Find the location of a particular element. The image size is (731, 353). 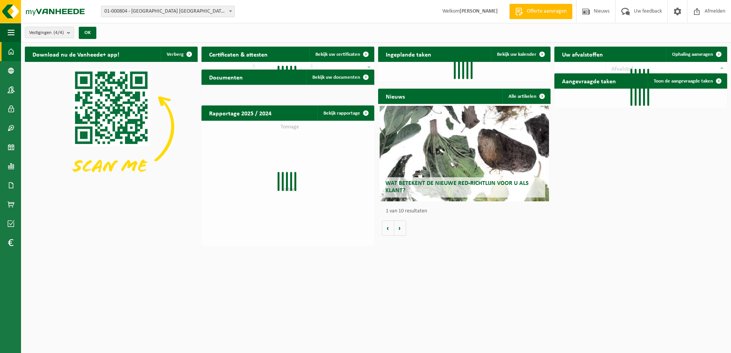

span: Ophaling aanvragen is located at coordinates (692, 54).